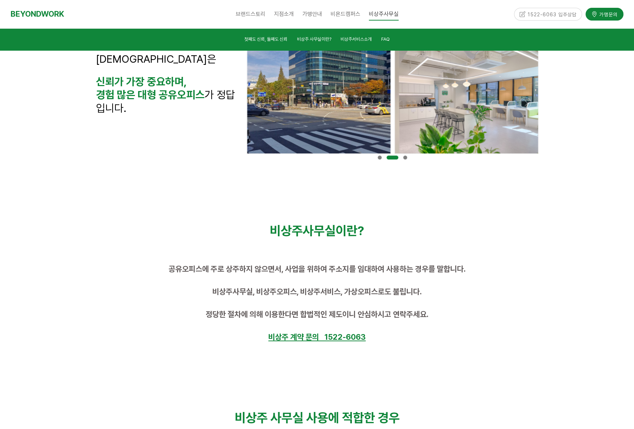 This screenshot has width=634, height=429. Describe the element at coordinates (384, 14) in the screenshot. I see `a: 비상주사무실` at that location.